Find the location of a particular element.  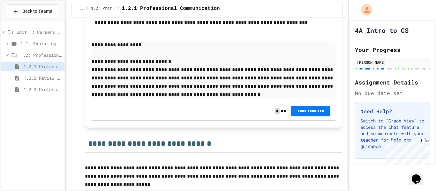

span: 1.2.3 Professional Communication Challenge is located at coordinates (43, 89).